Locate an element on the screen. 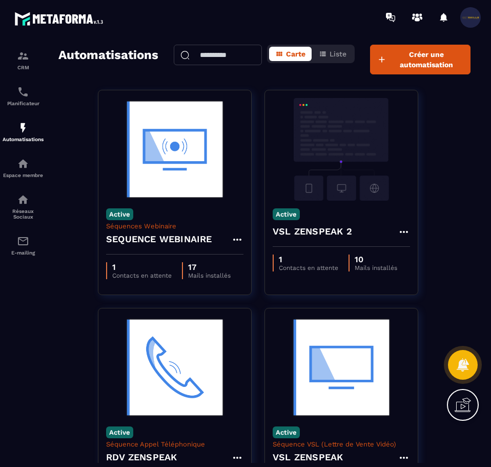 Image resolution: width=491 pixels, height=467 pixels. a: emailemailE-mailing is located at coordinates (23, 245).